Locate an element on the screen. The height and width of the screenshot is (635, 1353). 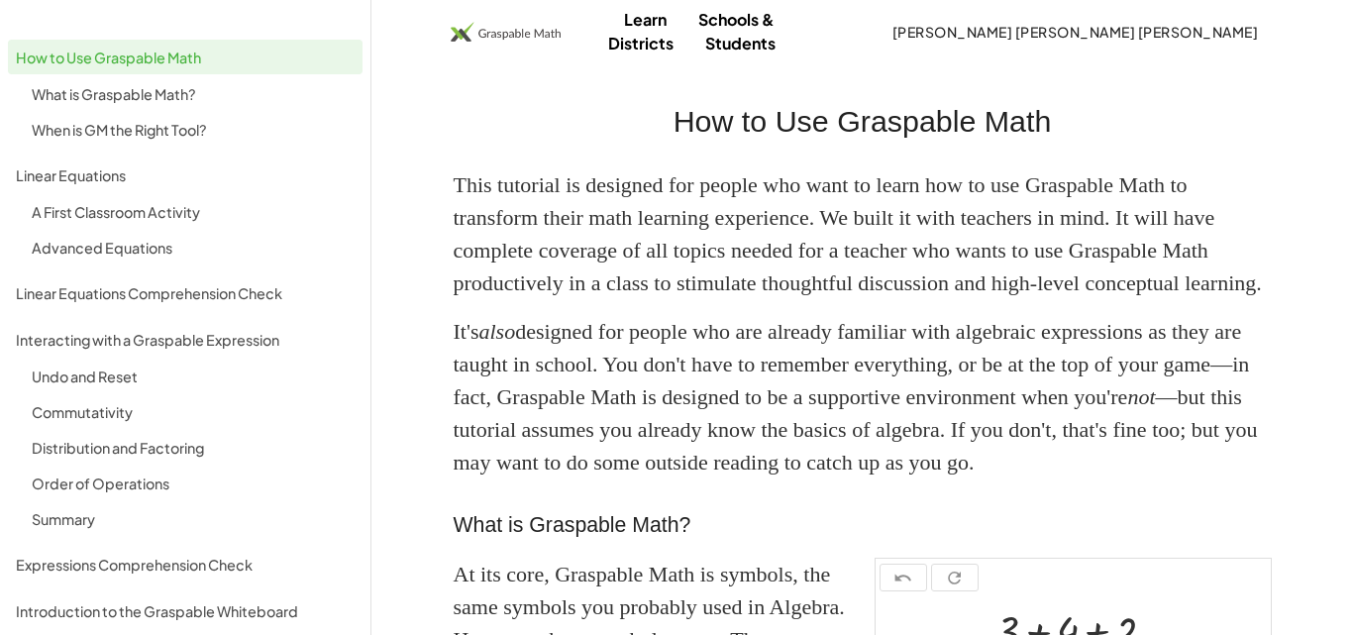
em: also is located at coordinates (496, 331).